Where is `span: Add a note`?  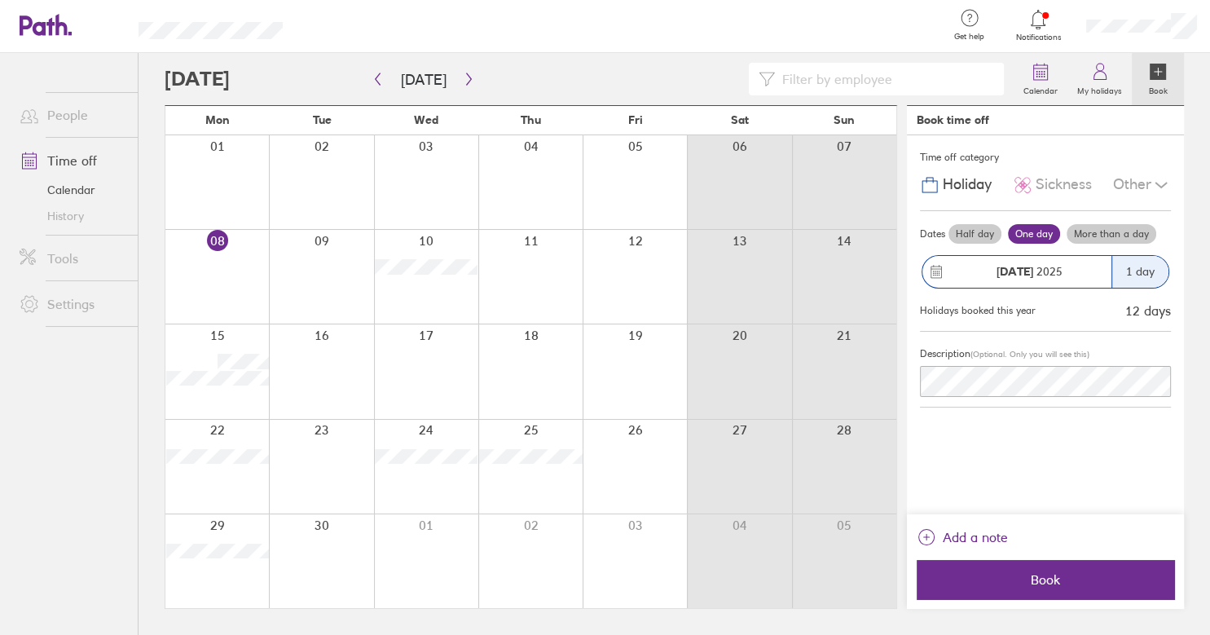
span: Add a note is located at coordinates (975, 537).